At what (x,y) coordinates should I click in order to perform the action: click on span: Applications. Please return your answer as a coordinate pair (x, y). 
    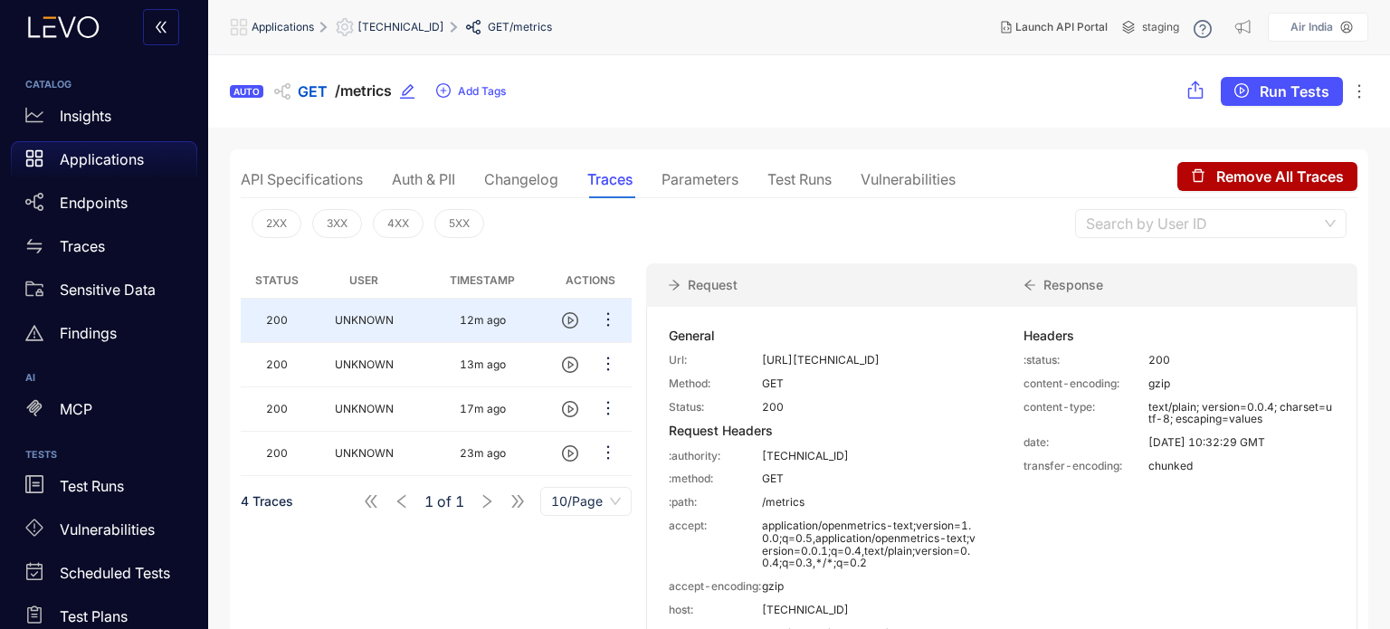
    Looking at the image, I should click on (282, 27).